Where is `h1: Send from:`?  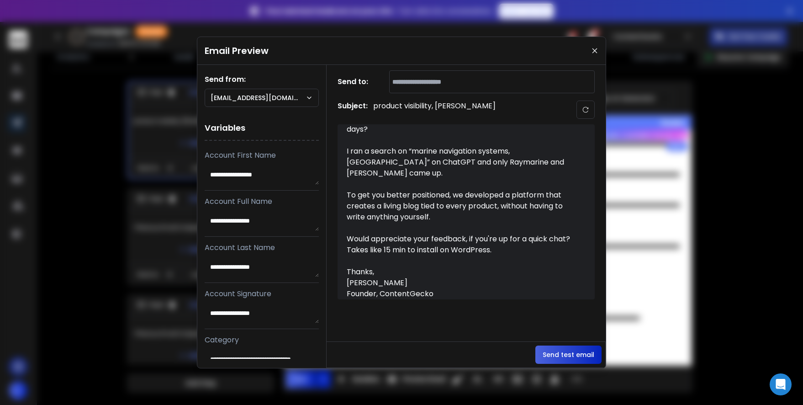
h1: Send from: is located at coordinates (262, 79).